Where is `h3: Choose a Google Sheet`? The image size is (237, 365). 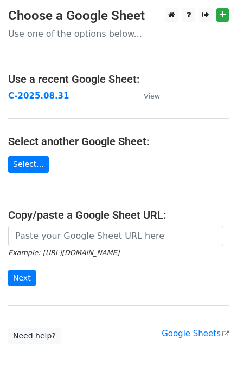
h3: Choose a Google Sheet is located at coordinates (118, 16).